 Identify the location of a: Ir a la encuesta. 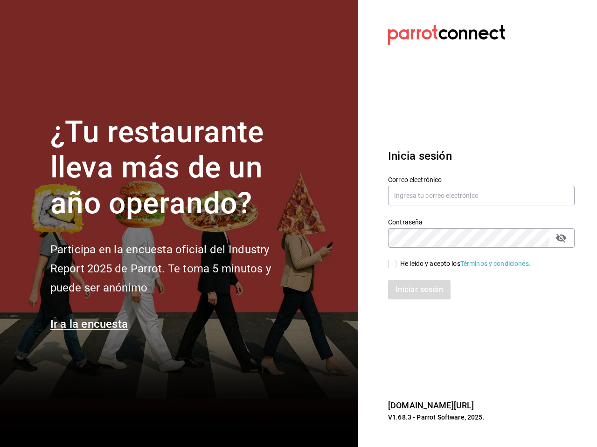
(89, 324).